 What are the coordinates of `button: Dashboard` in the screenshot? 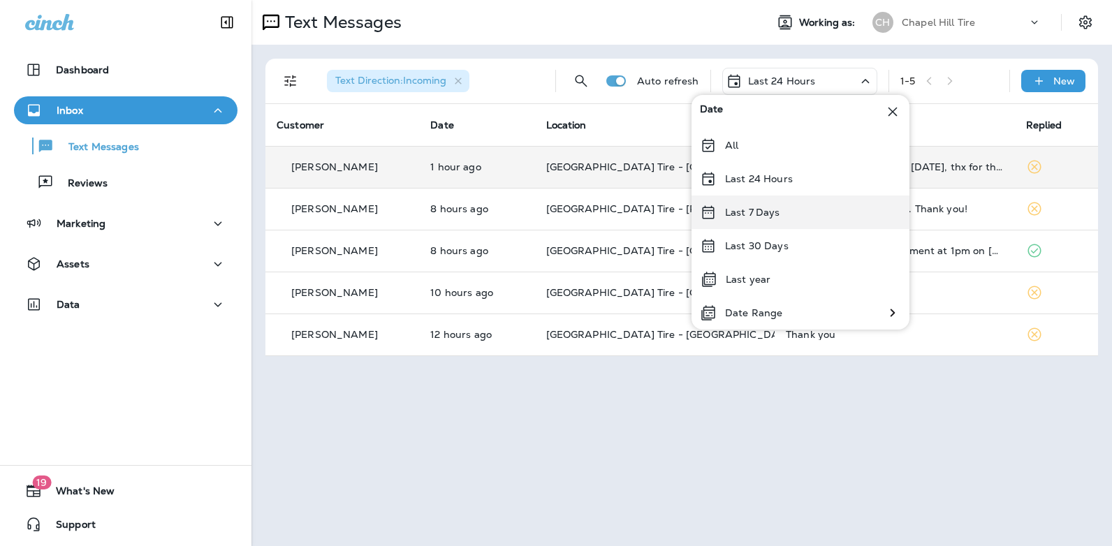 It's located at (126, 70).